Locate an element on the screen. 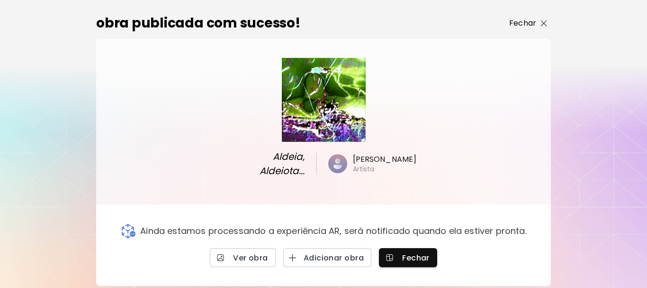 The image size is (647, 288). span: Fechar is located at coordinates (408, 257).